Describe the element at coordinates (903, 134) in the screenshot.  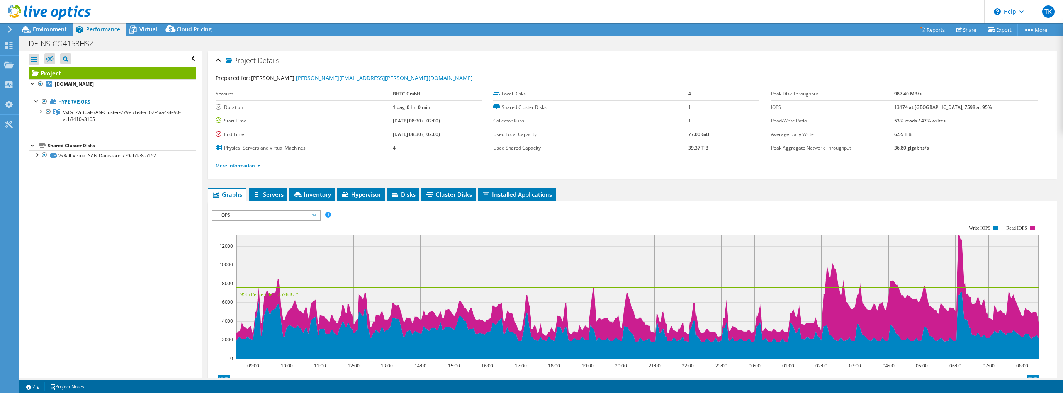
I see `b: 6.55 TiB` at that location.